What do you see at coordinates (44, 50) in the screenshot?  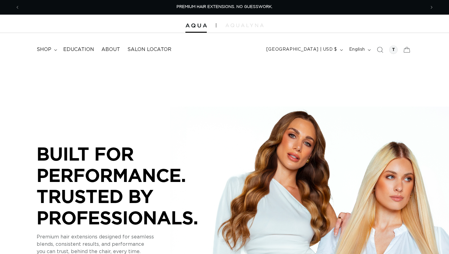 I see `span: shop` at bounding box center [44, 50].